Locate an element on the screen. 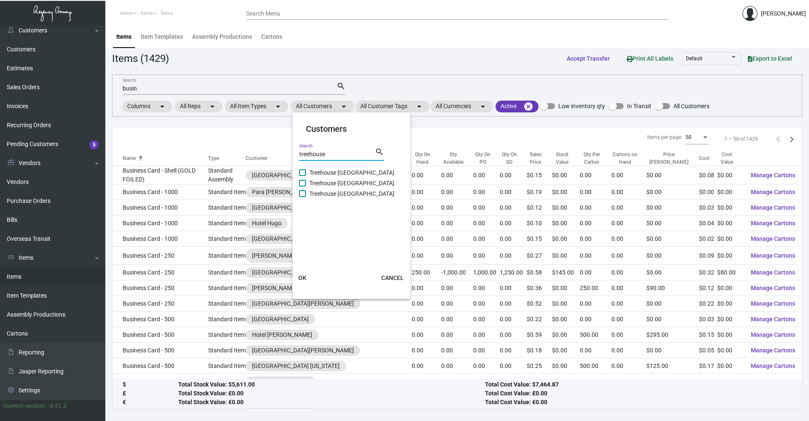 The width and height of the screenshot is (809, 421). button: CANCEL is located at coordinates (392, 278).